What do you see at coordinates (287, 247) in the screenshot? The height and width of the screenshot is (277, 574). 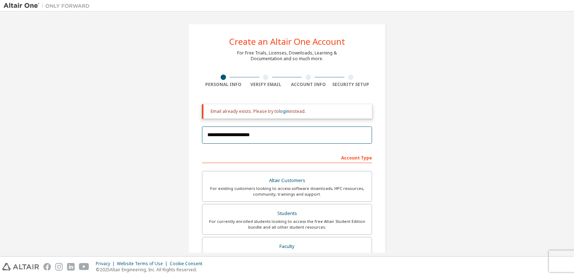 I see `div: Faculty` at bounding box center [287, 247].